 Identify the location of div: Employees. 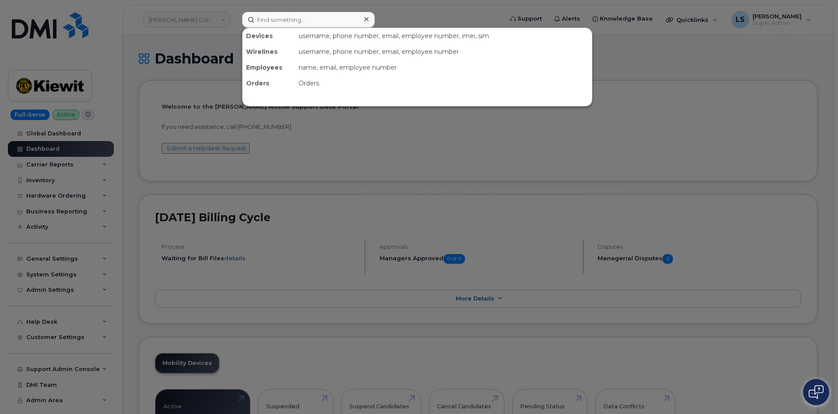
(269, 67).